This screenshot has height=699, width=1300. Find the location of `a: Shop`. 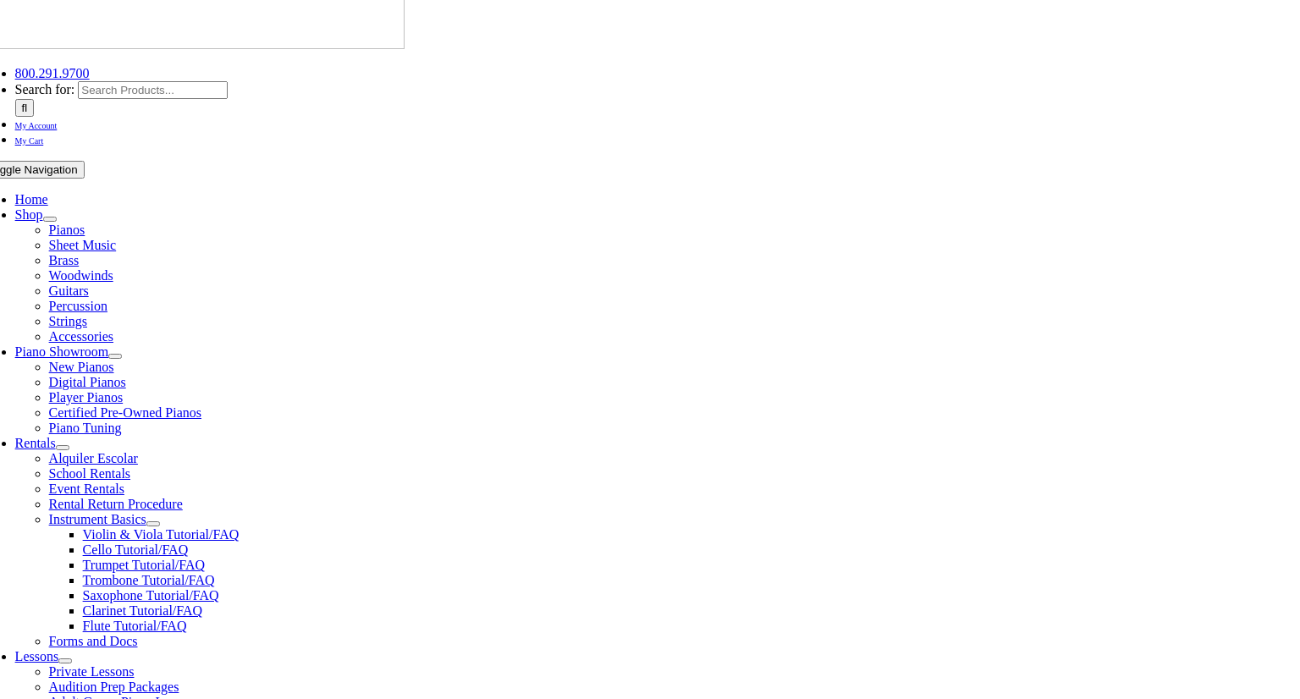

a: Shop is located at coordinates (29, 214).